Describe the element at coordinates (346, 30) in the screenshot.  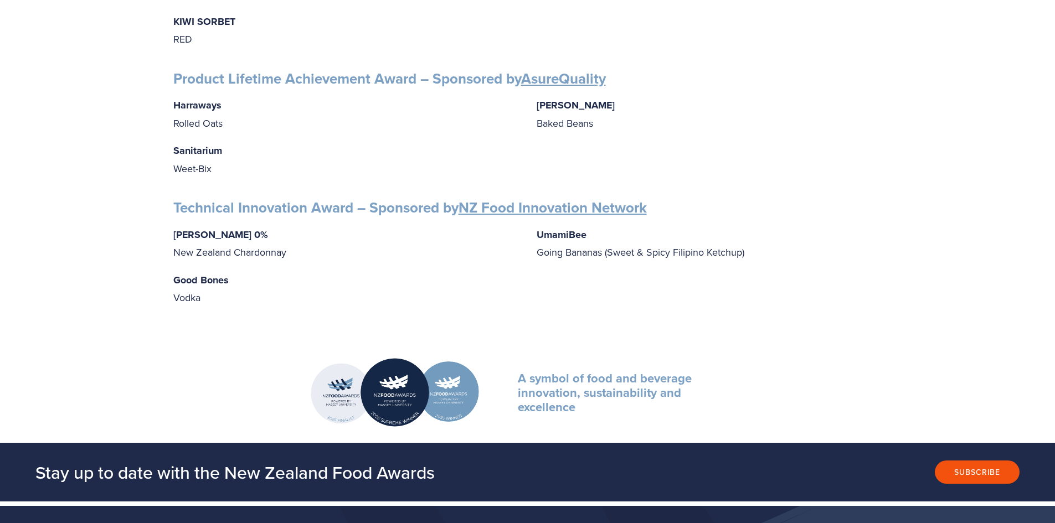
I see `p: RED` at that location.